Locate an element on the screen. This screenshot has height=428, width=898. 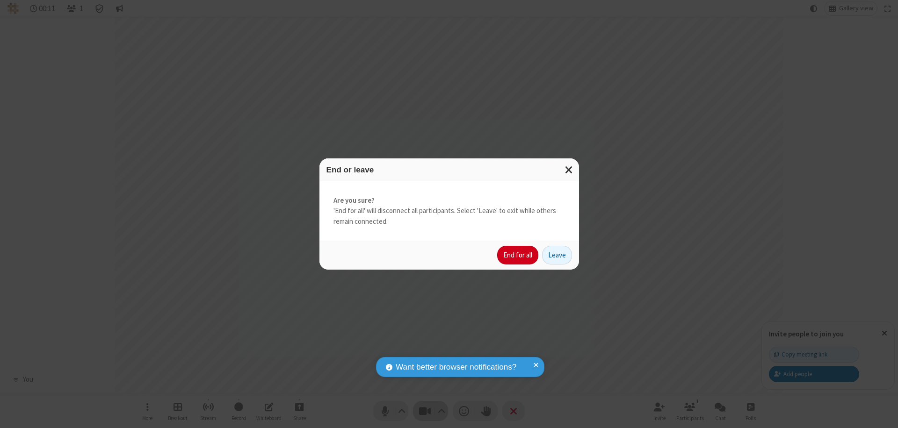
h3: End or leave is located at coordinates (449, 170).